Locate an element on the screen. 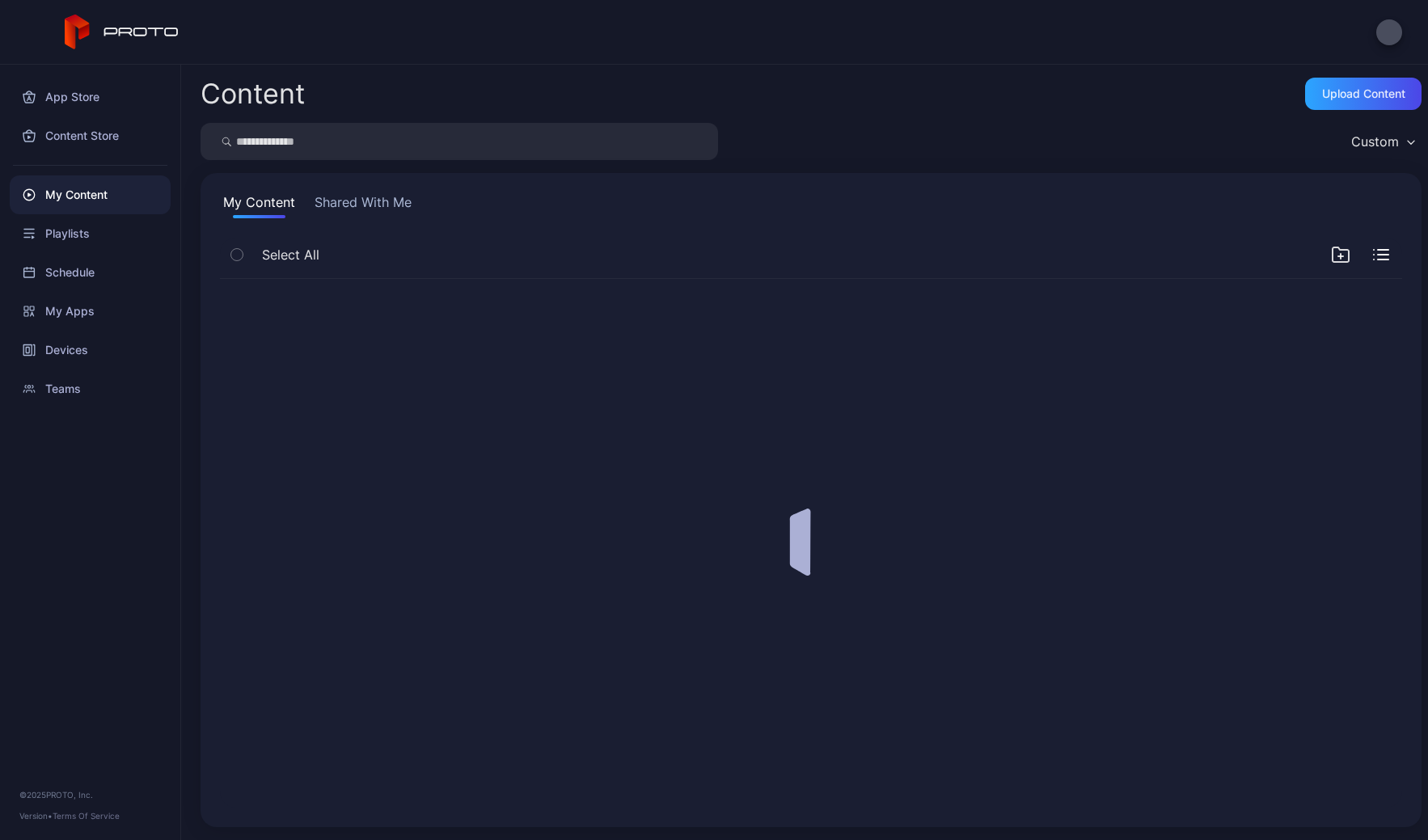  a: Playlists is located at coordinates (90, 233).